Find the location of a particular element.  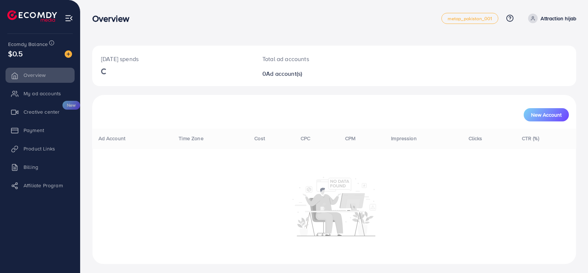

img: image is located at coordinates (68, 54).